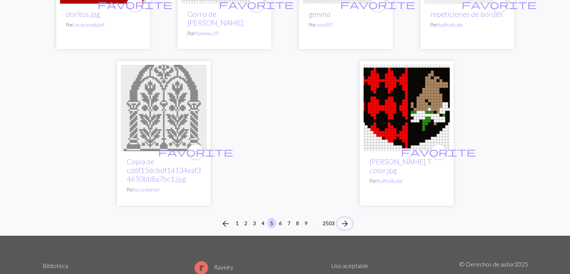  What do you see at coordinates (164, 108) in the screenshot?
I see `img: Motivo de vidriera de iglesia` at bounding box center [164, 108].